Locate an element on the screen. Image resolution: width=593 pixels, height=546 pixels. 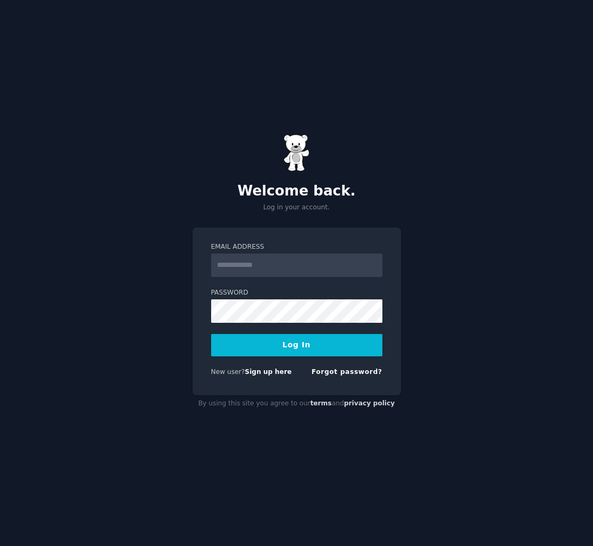
label: Email Address is located at coordinates (297, 247).